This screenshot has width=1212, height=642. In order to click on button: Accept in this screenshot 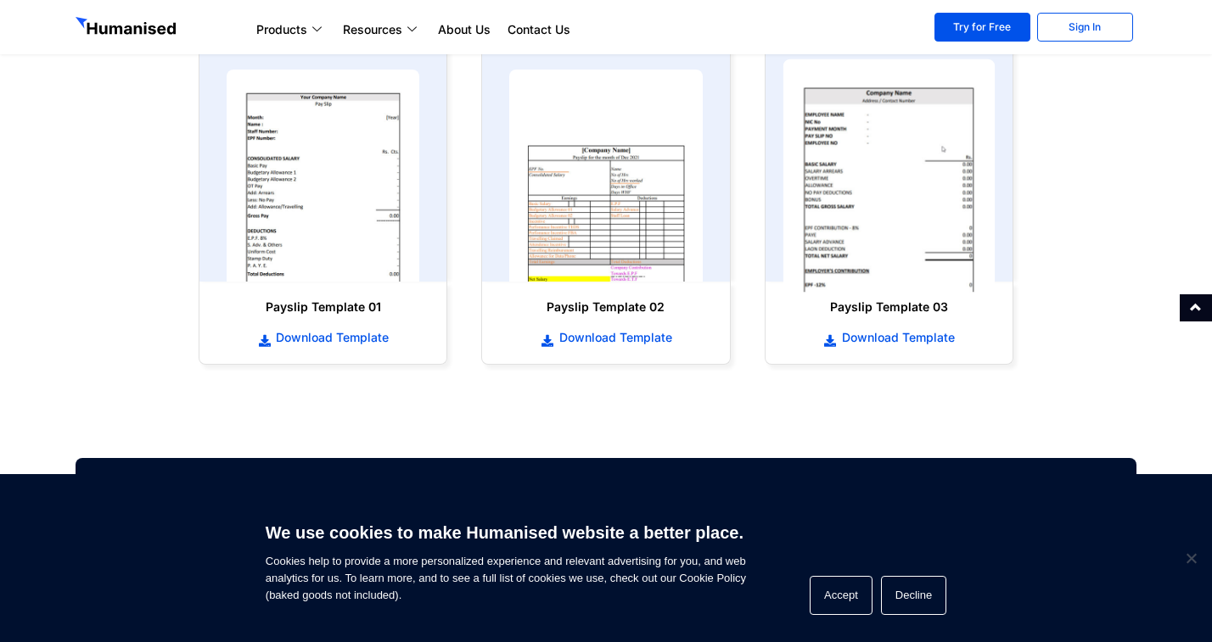, I will do `click(841, 596)`.